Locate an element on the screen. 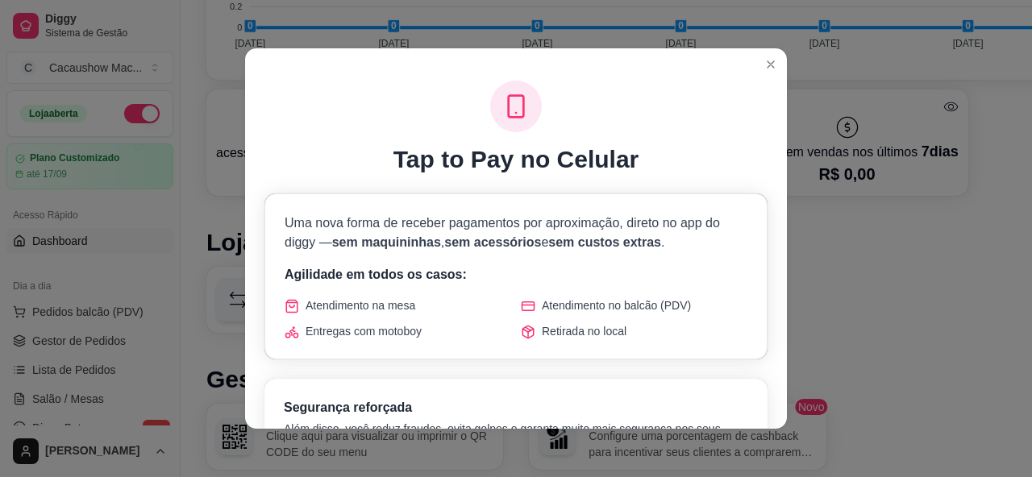 Image resolution: width=1032 pixels, height=477 pixels. p: Além disso, você reduz fraudes, evita golpes e garanta muito mais segurança nos seus recebimentos... is located at coordinates (516, 445).